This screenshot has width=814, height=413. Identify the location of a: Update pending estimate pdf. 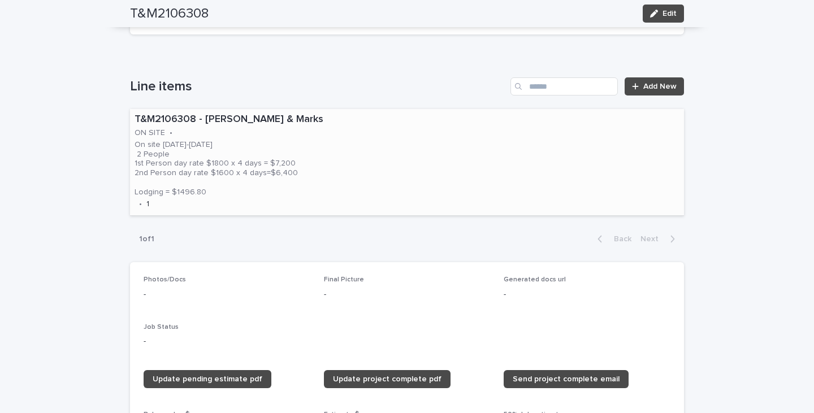
(207, 379).